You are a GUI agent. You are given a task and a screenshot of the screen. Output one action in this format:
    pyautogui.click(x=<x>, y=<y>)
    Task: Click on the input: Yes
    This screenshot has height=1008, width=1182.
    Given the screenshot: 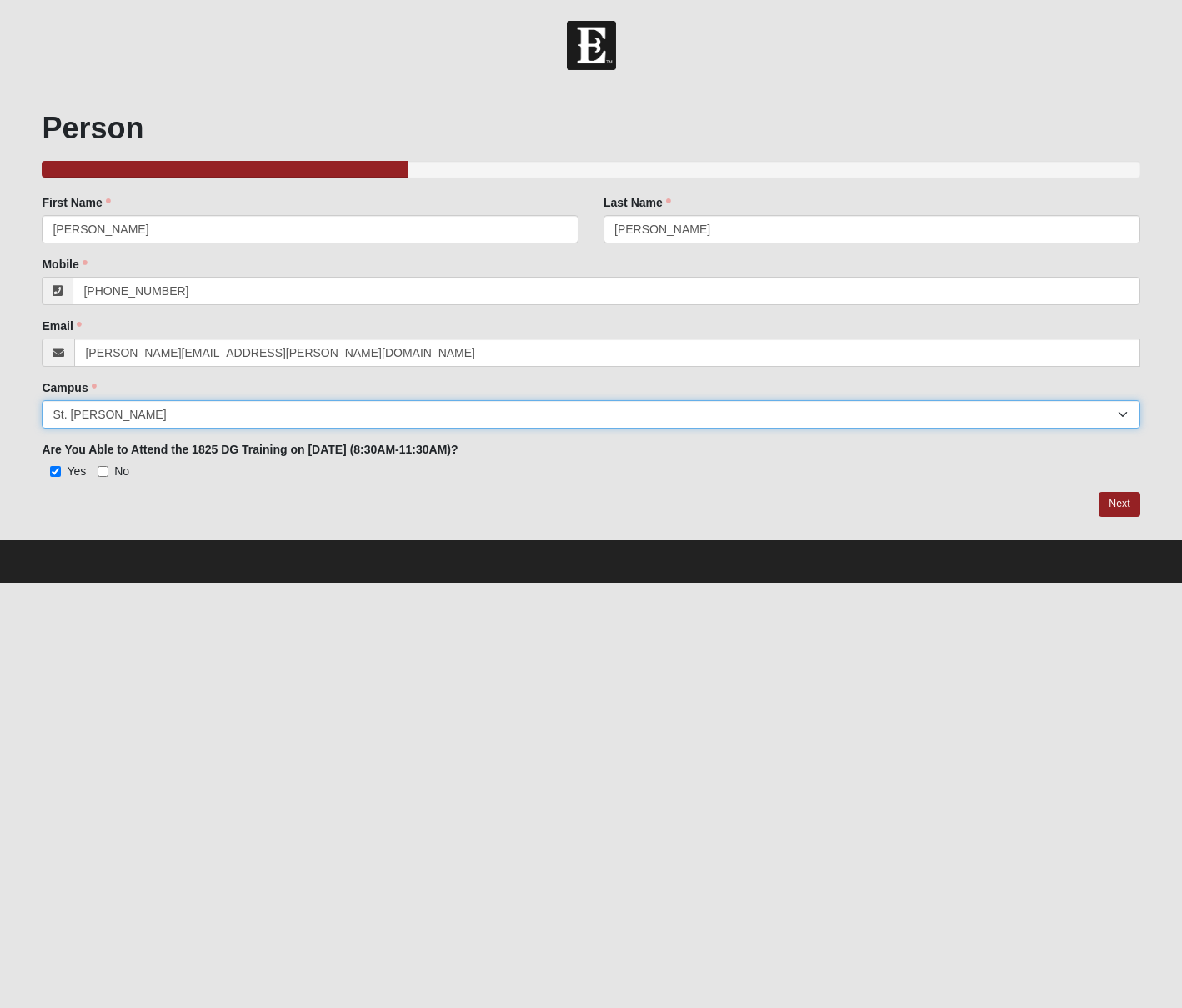 What is the action you would take?
    pyautogui.click(x=55, y=471)
    